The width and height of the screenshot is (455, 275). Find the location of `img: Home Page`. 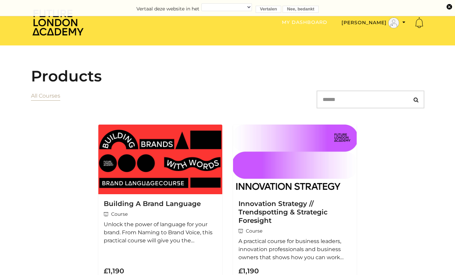

img: Home Page is located at coordinates (58, 22).